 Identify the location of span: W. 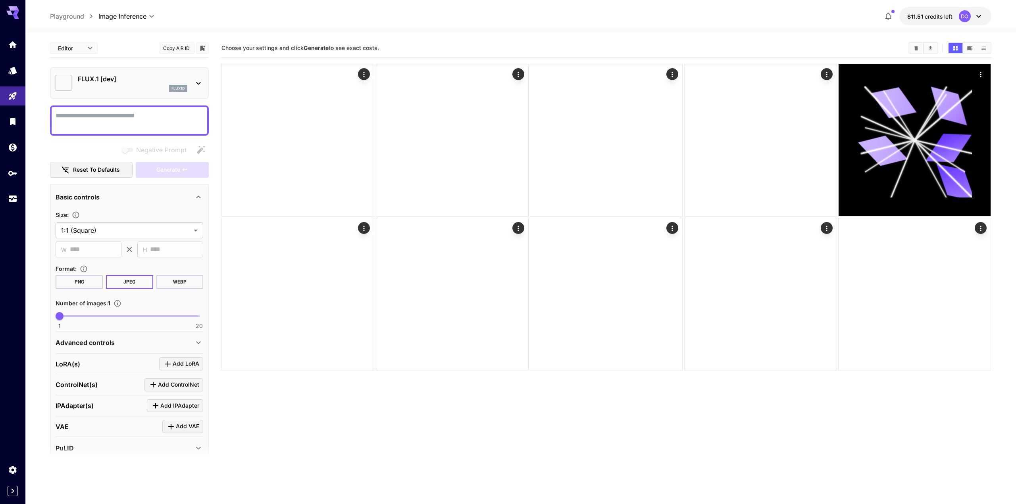
(64, 250).